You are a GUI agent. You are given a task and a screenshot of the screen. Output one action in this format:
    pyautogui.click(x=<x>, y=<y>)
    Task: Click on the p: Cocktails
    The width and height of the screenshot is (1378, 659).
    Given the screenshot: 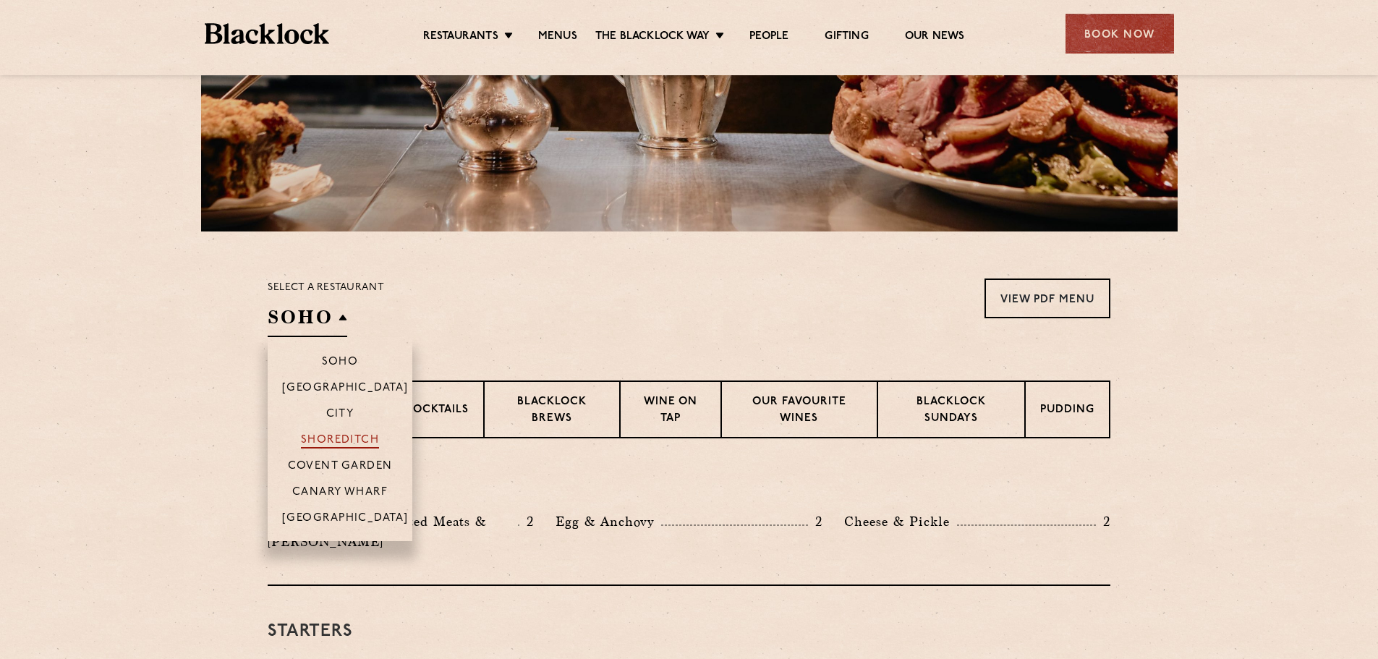 What is the action you would take?
    pyautogui.click(x=436, y=411)
    